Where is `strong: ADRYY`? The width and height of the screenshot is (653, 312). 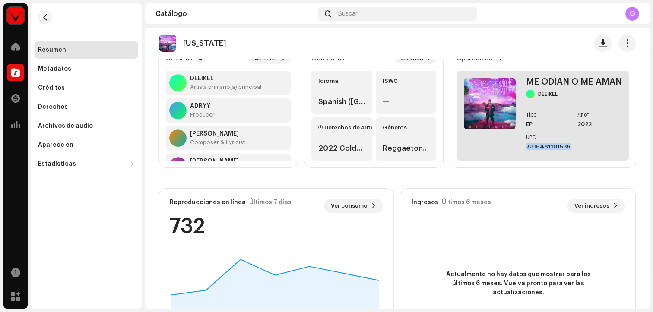
strong: ADRYY is located at coordinates (202, 106).